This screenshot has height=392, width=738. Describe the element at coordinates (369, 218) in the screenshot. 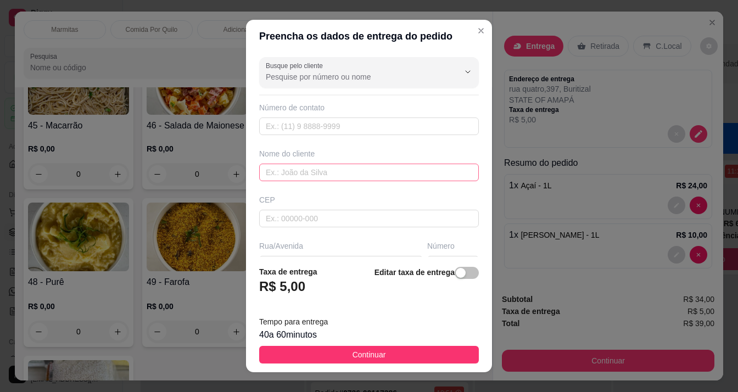

I see `input: Ex.: 00000-000` at that location.